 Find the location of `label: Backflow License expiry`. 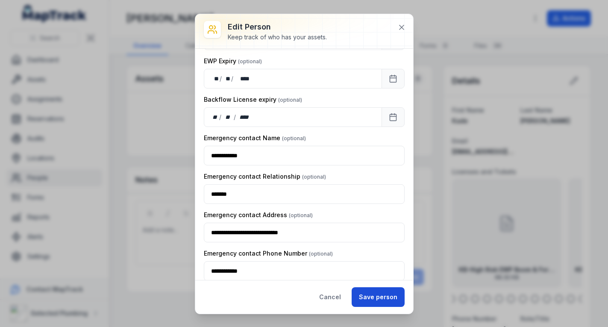

label: Backflow License expiry is located at coordinates (253, 99).